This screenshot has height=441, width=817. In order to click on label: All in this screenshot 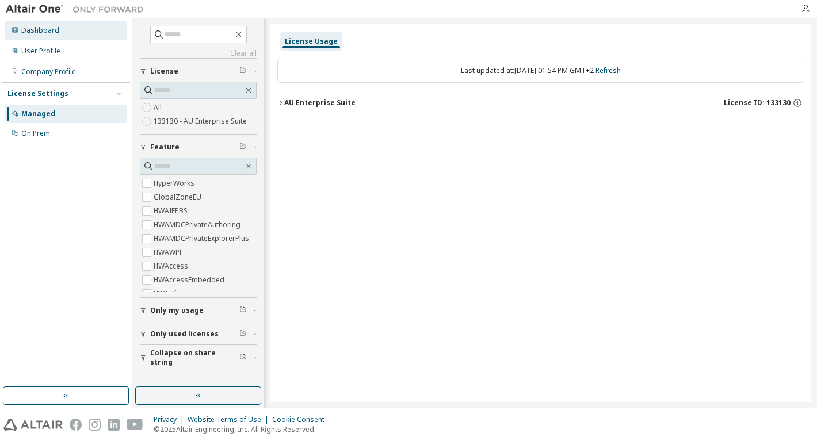, I will do `click(159, 108)`.